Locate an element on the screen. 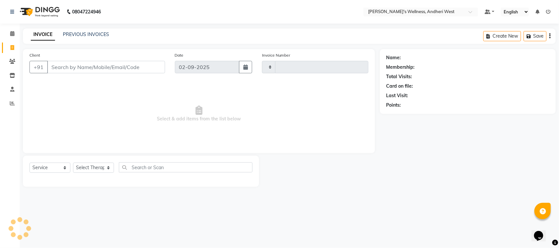 The image size is (559, 248). input: Search by Name/Mobile/Email/Code is located at coordinates (106, 67).